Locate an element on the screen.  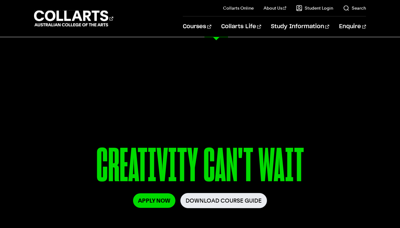
p: CREATIVITY CAN'T WAIT is located at coordinates (200, 167).